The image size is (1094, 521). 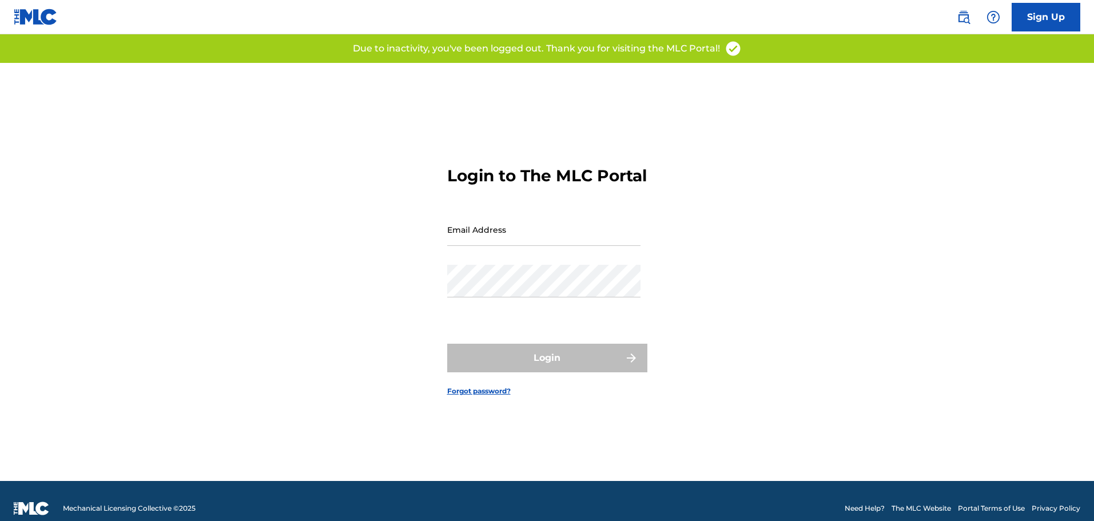 What do you see at coordinates (1056, 509) in the screenshot?
I see `a: Privacy Policy` at bounding box center [1056, 509].